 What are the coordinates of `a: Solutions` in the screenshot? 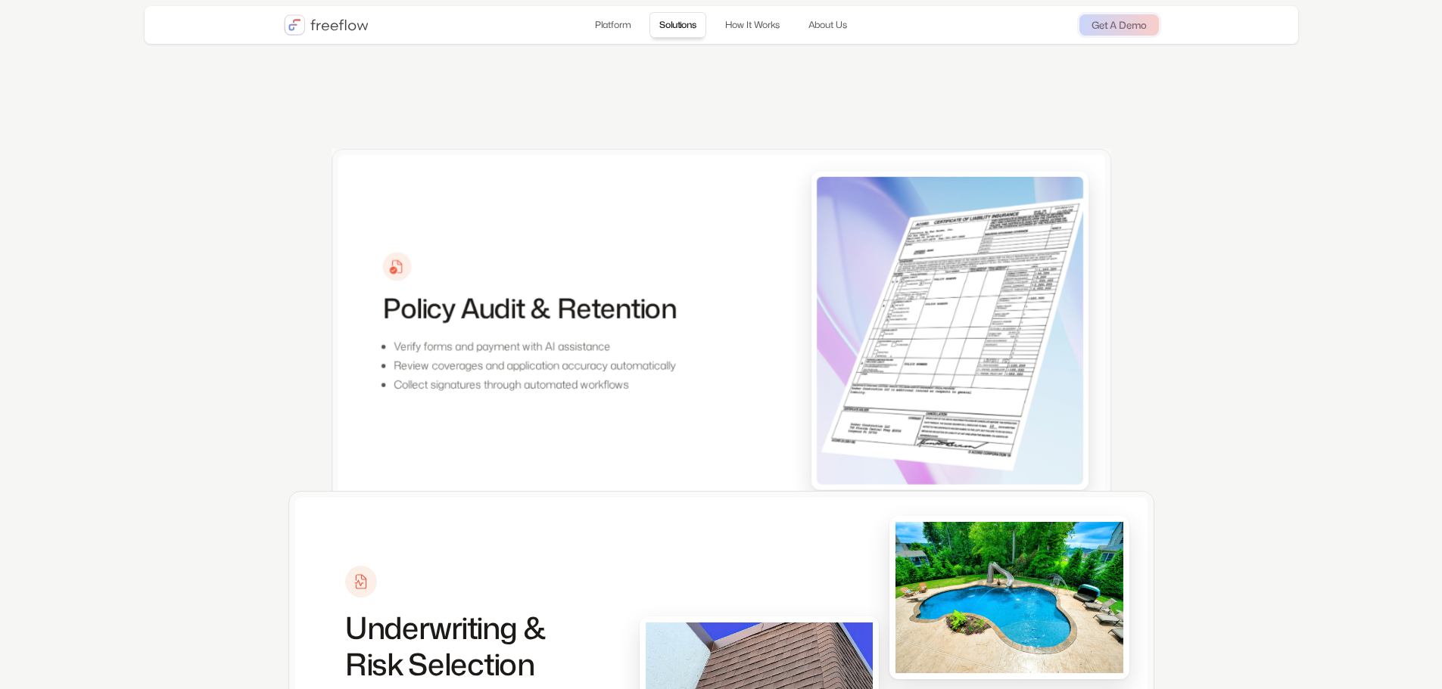 It's located at (677, 25).